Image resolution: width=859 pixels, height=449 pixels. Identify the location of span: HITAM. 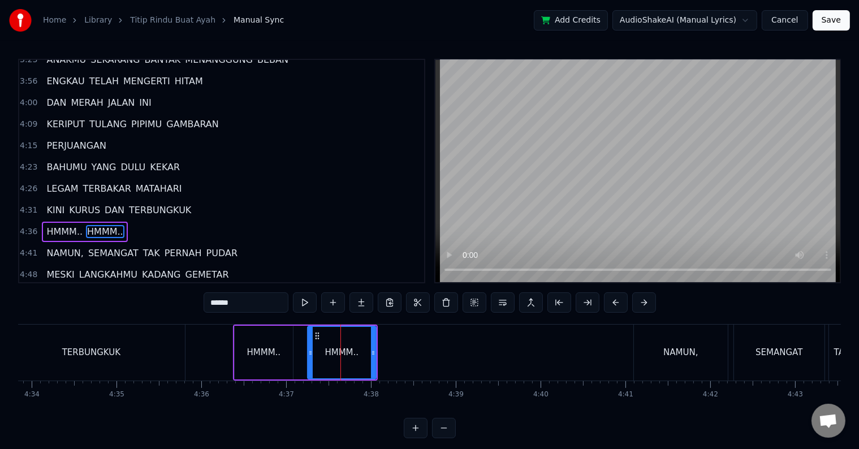
(189, 81).